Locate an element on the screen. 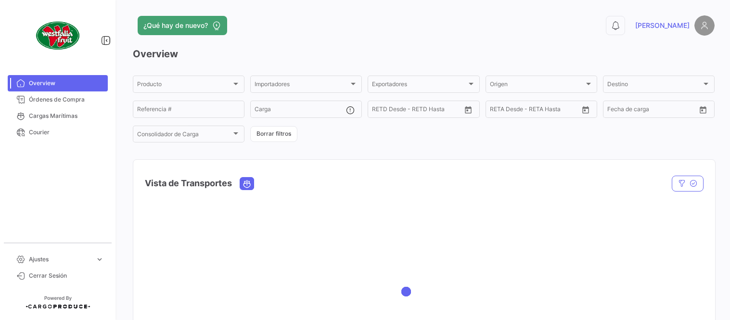 Image resolution: width=730 pixels, height=320 pixels. span: ¿Qué hay de nuevo? is located at coordinates (176, 25).